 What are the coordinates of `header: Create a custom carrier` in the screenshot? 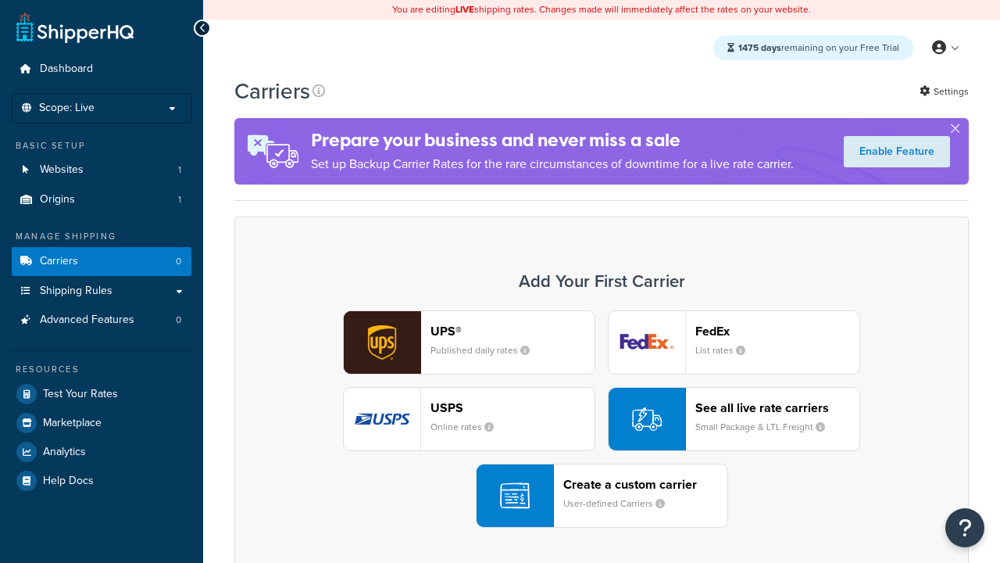 It's located at (645, 484).